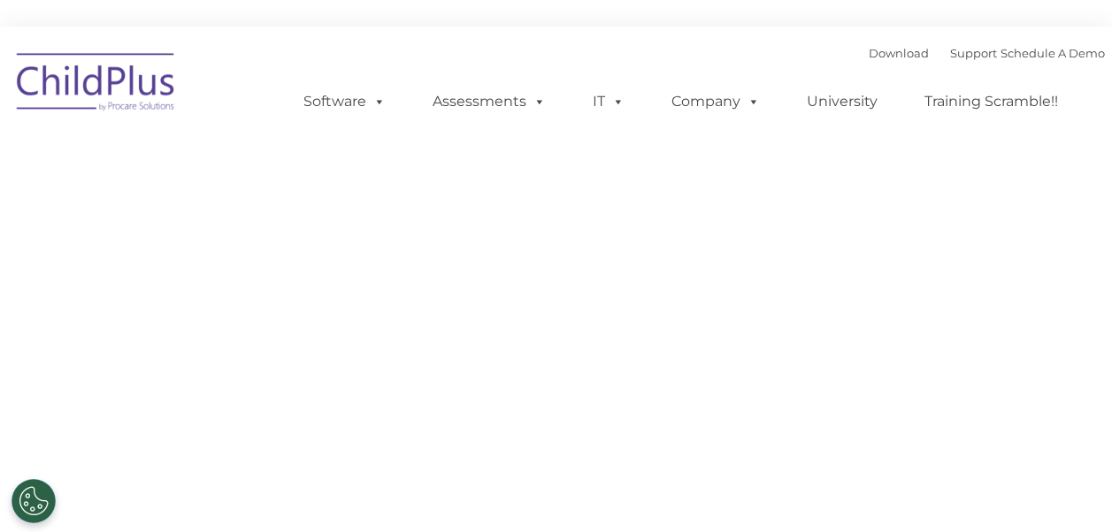 This screenshot has width=1112, height=532. I want to click on a: Download, so click(899, 53).